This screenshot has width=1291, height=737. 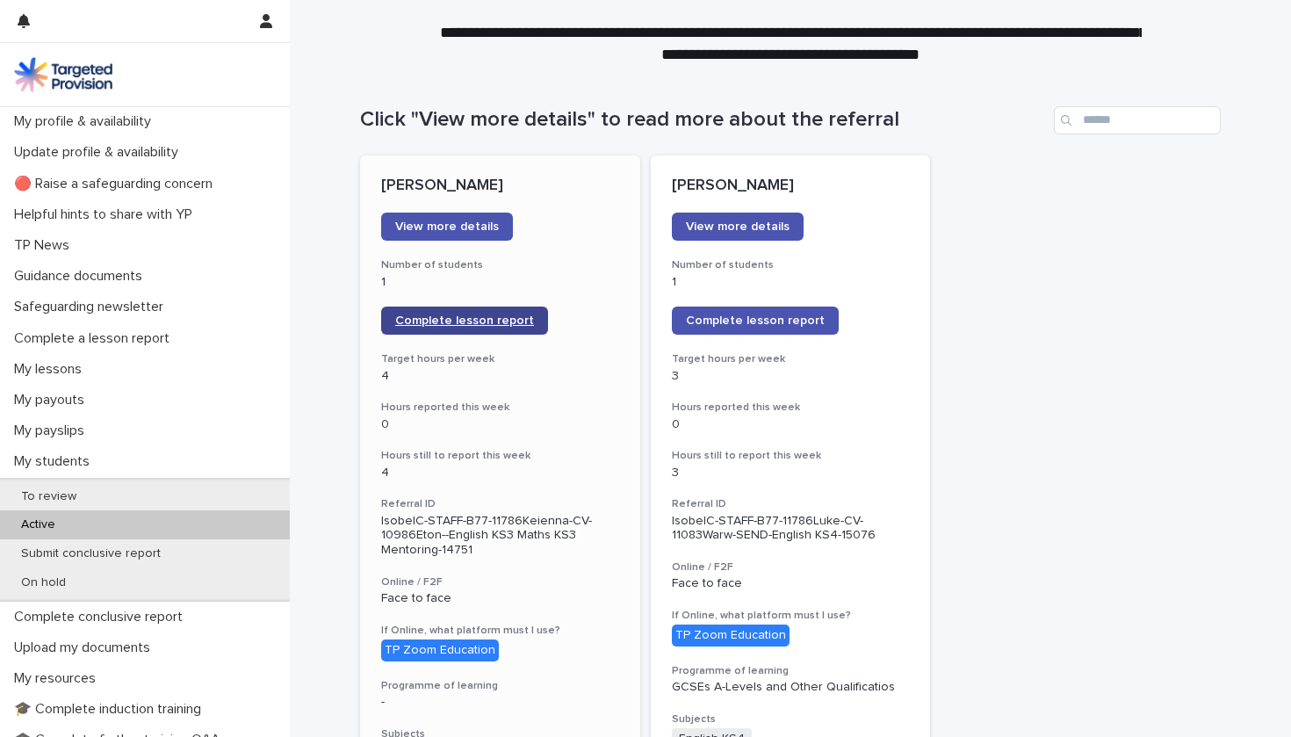 What do you see at coordinates (90, 553) in the screenshot?
I see `p: Submit conclusive report` at bounding box center [90, 553].